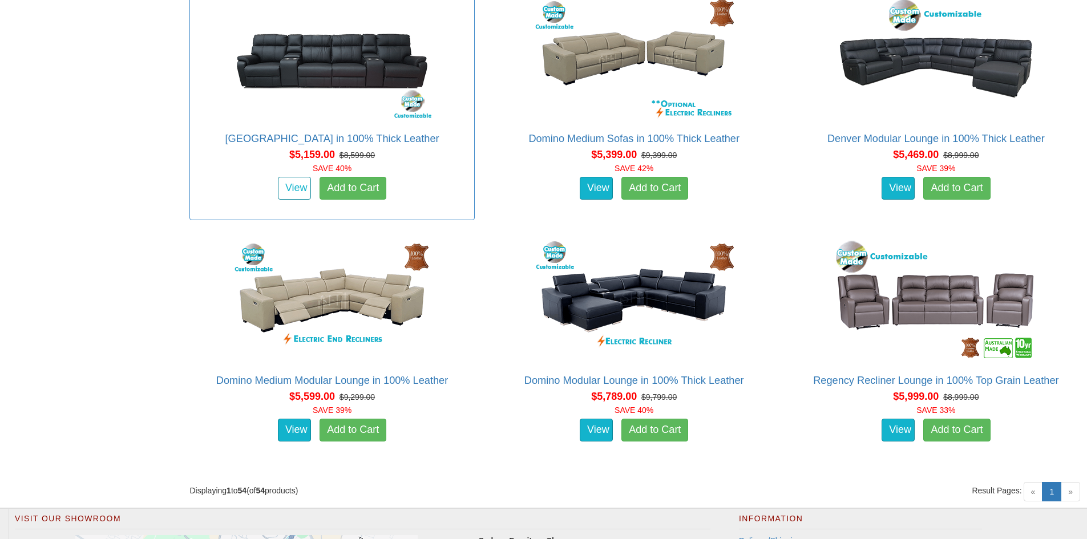 The width and height of the screenshot is (1087, 539). I want to click on font: SAVE 33%, so click(936, 410).